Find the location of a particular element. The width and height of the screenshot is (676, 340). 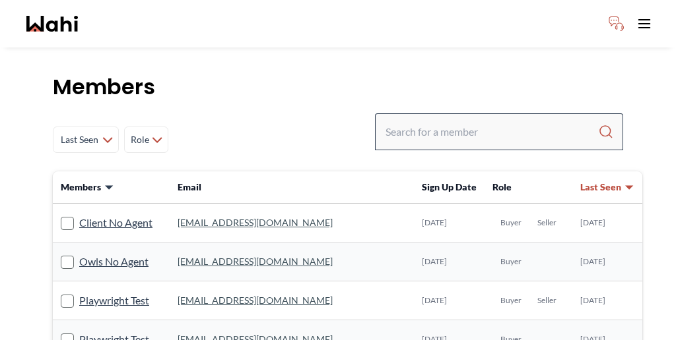

span: Sign Up Date is located at coordinates (449, 187).